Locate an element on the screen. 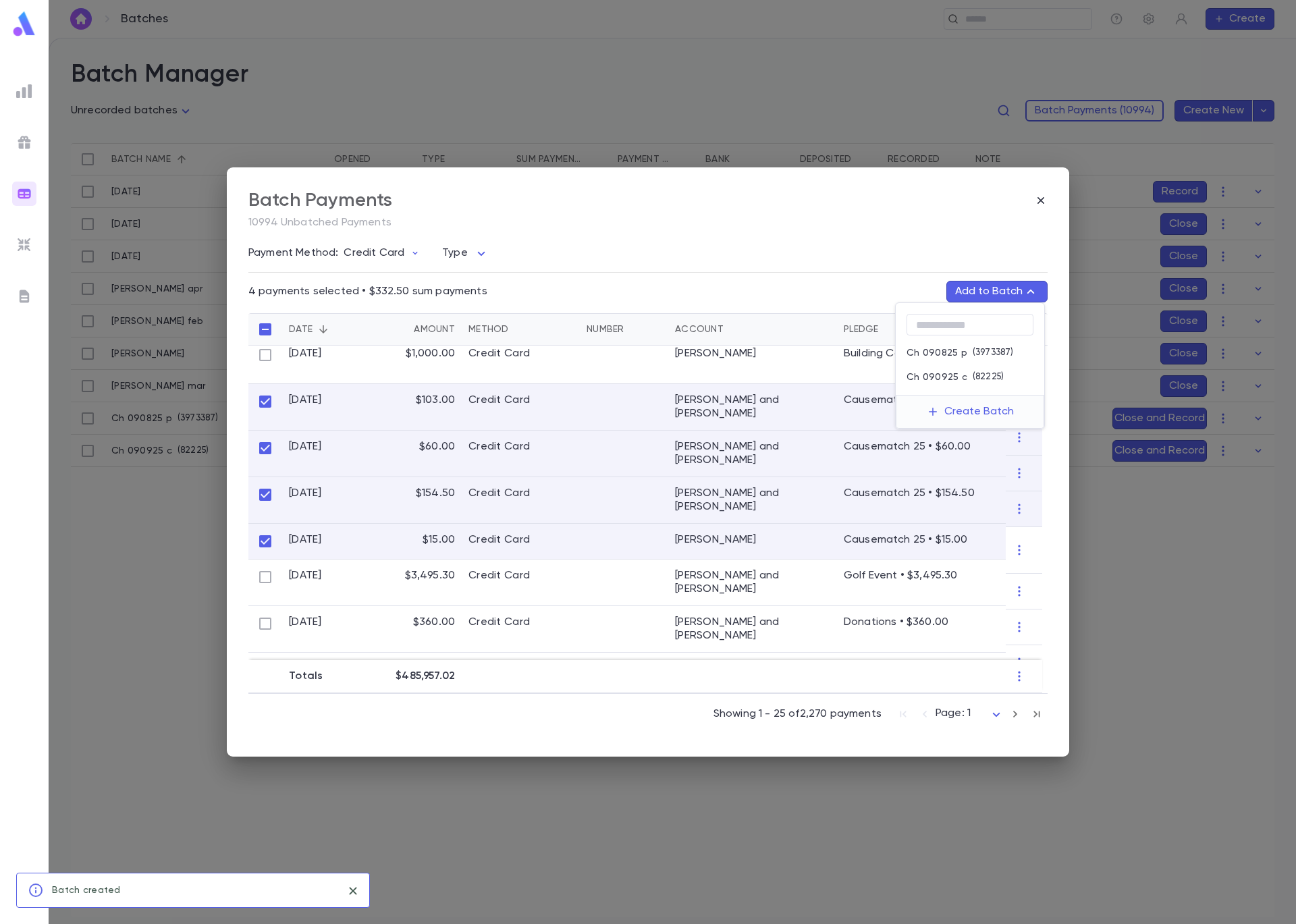 Image resolution: width=1296 pixels, height=924 pixels. p: ( 82225 ) is located at coordinates (986, 378).